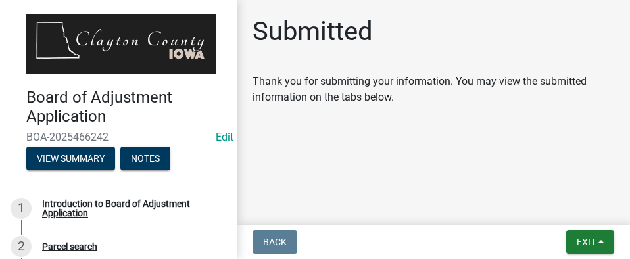  What do you see at coordinates (70, 158) in the screenshot?
I see `button: View Summary` at bounding box center [70, 158].